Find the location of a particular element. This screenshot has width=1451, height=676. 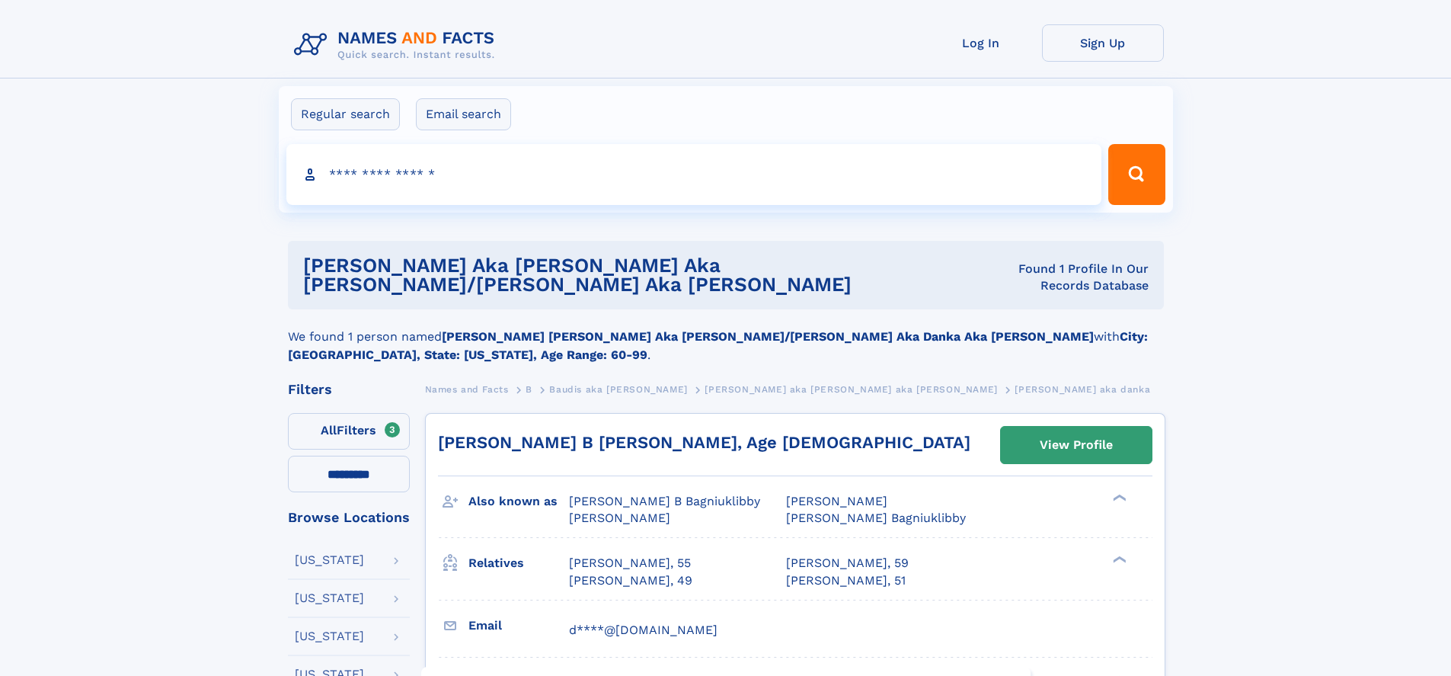

div: View Profile is located at coordinates (1077, 445).